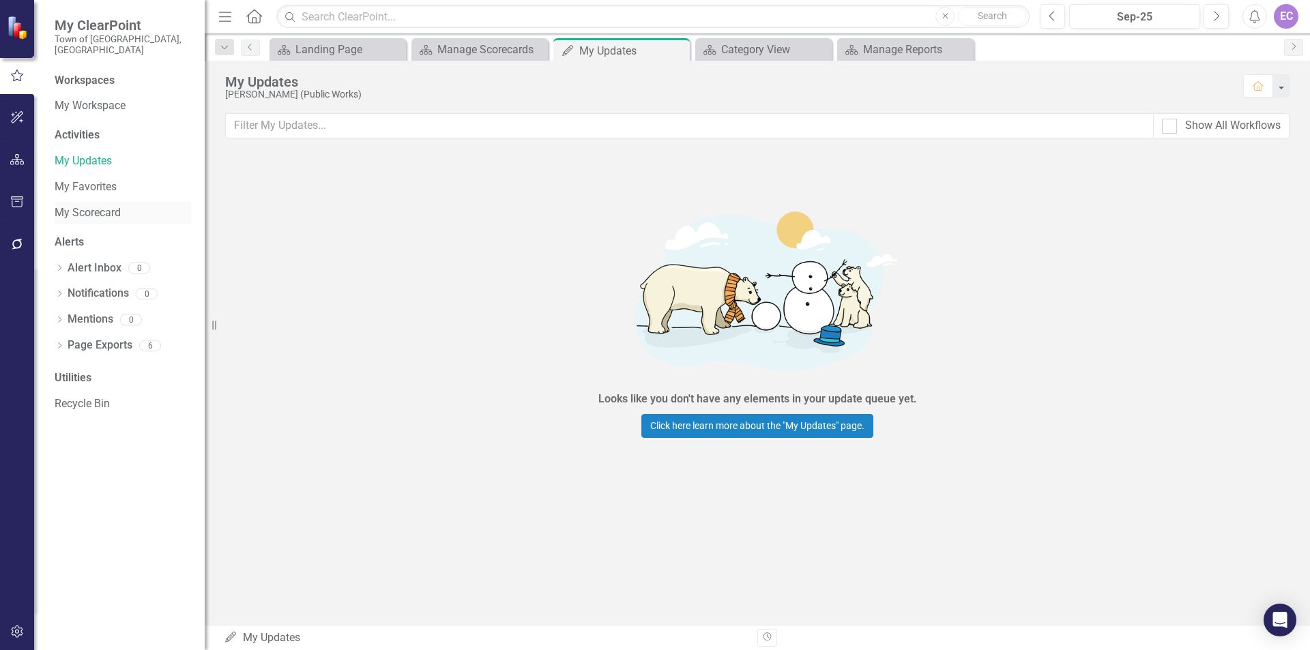  What do you see at coordinates (905, 49) in the screenshot?
I see `a: Manage Reports` at bounding box center [905, 49].